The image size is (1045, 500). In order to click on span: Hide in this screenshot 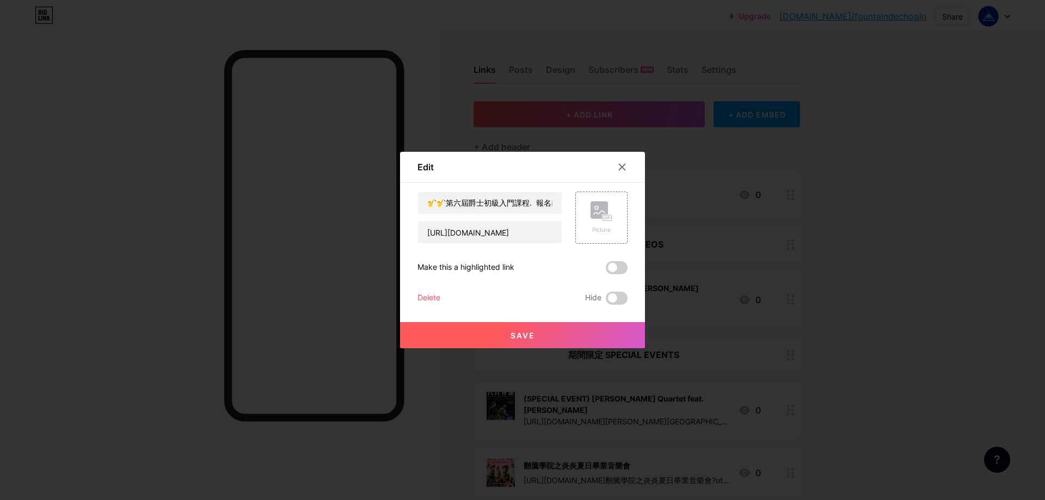, I will do `click(593, 298)`.